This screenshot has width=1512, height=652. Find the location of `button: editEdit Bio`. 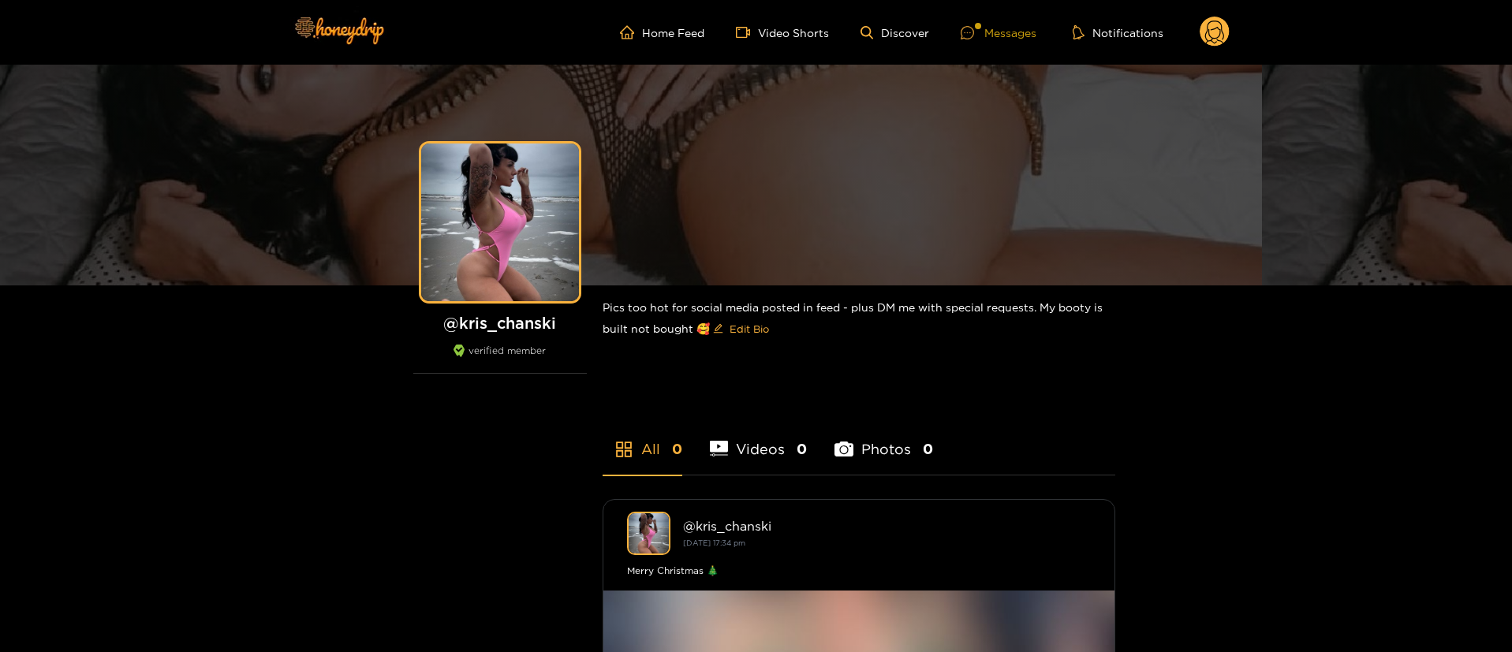

button: editEdit Bio is located at coordinates (741, 329).